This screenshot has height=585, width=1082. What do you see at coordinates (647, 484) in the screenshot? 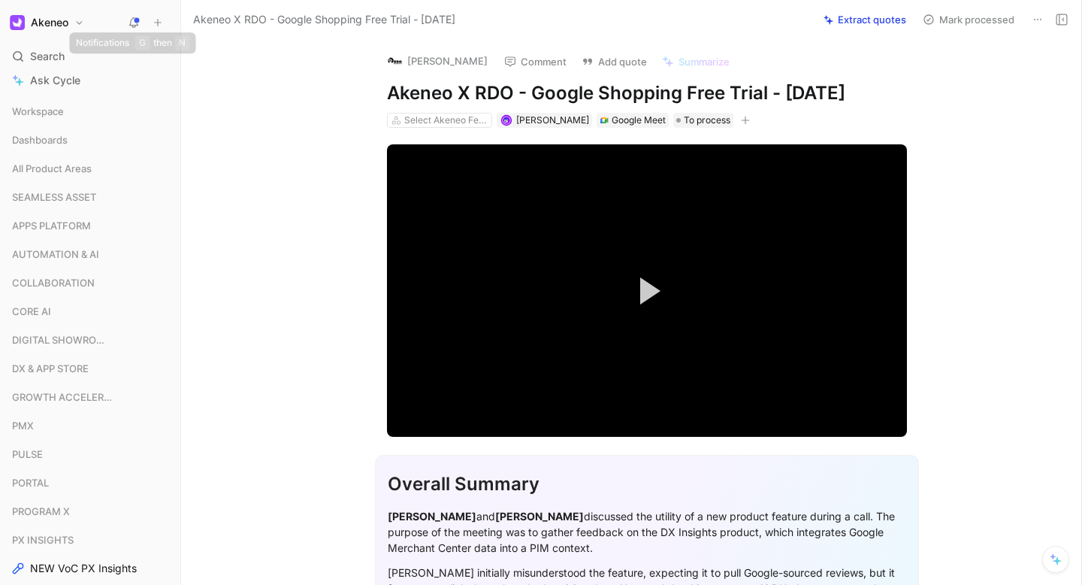
I see `div: Overall Summary` at bounding box center [647, 484].